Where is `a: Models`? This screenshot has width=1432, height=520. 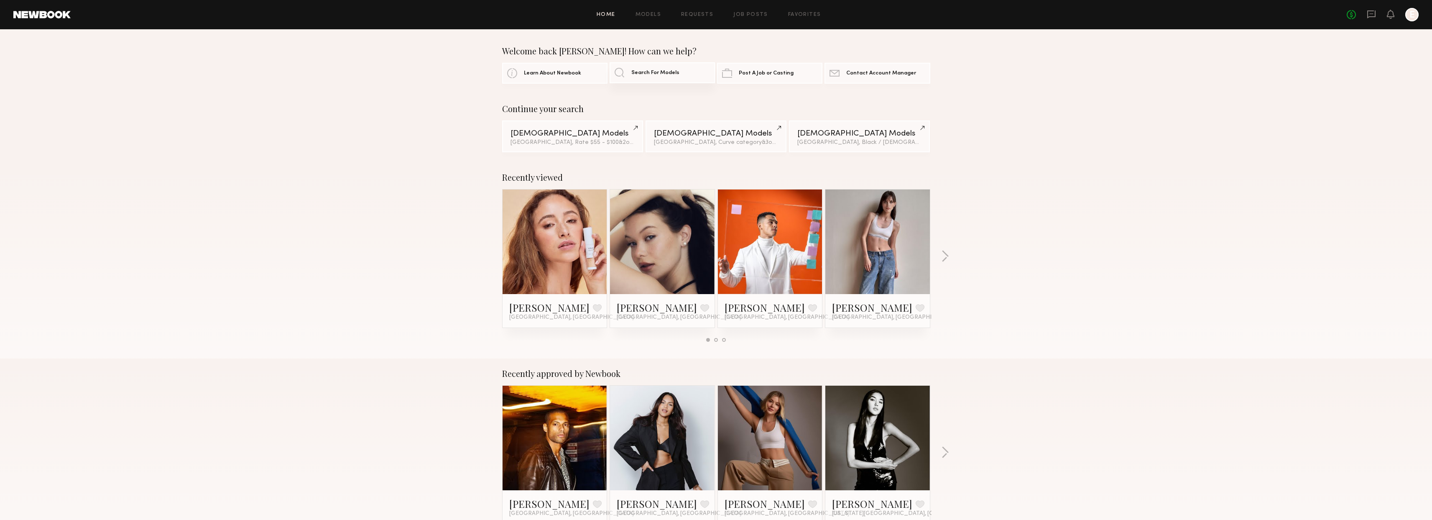 a: Models is located at coordinates (648, 15).